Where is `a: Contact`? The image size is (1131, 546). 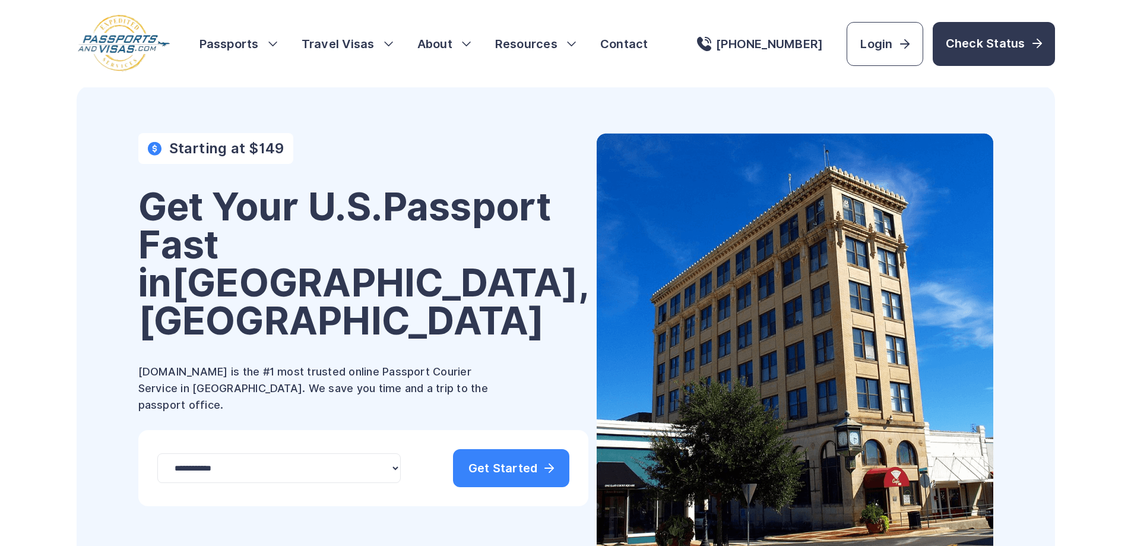 a: Contact is located at coordinates (624, 44).